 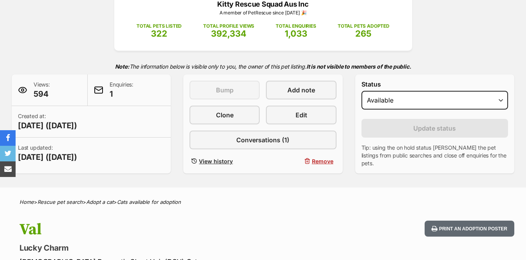 What do you see at coordinates (170, 230) in the screenshot?
I see `h1: Val` at bounding box center [170, 230].